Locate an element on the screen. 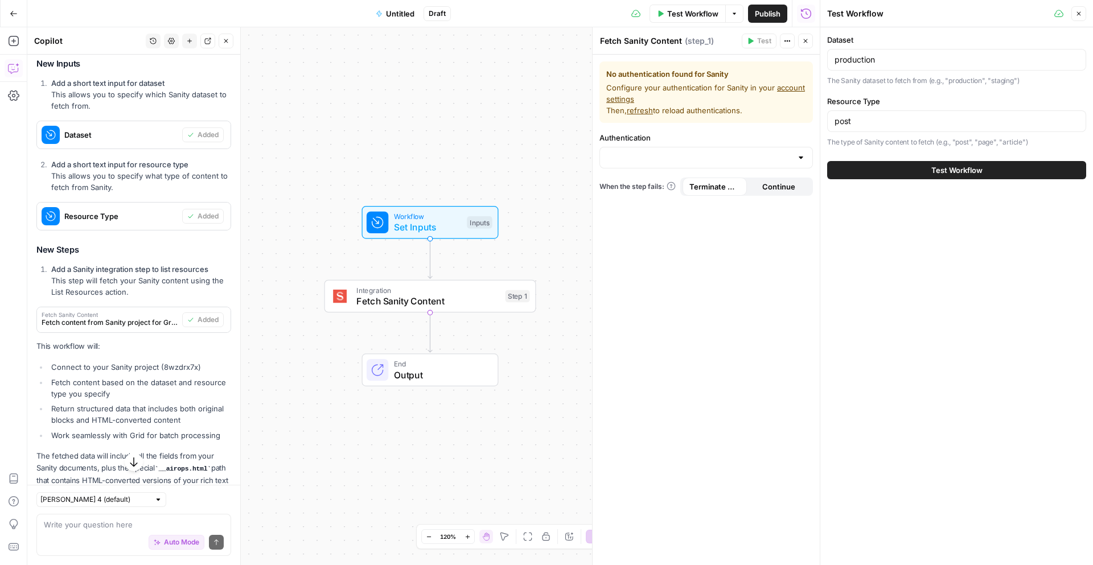  g: Edge from start to step_1 is located at coordinates (430, 259).